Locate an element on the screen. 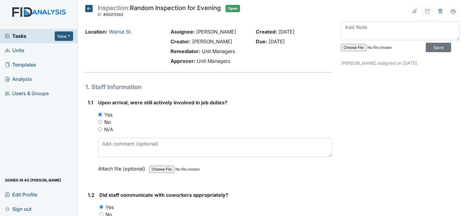 This screenshot has height=216, width=467. button: New is located at coordinates (64, 36).